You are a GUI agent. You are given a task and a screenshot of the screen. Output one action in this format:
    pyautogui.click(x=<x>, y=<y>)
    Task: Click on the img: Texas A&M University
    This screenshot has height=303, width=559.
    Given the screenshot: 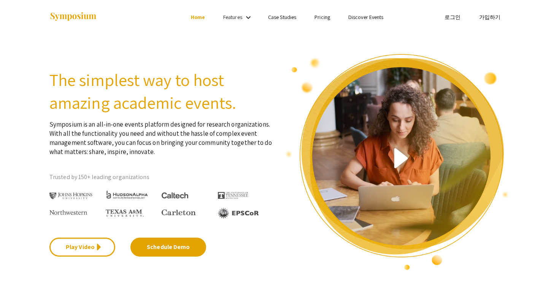 What is the action you would take?
    pyautogui.click(x=125, y=213)
    